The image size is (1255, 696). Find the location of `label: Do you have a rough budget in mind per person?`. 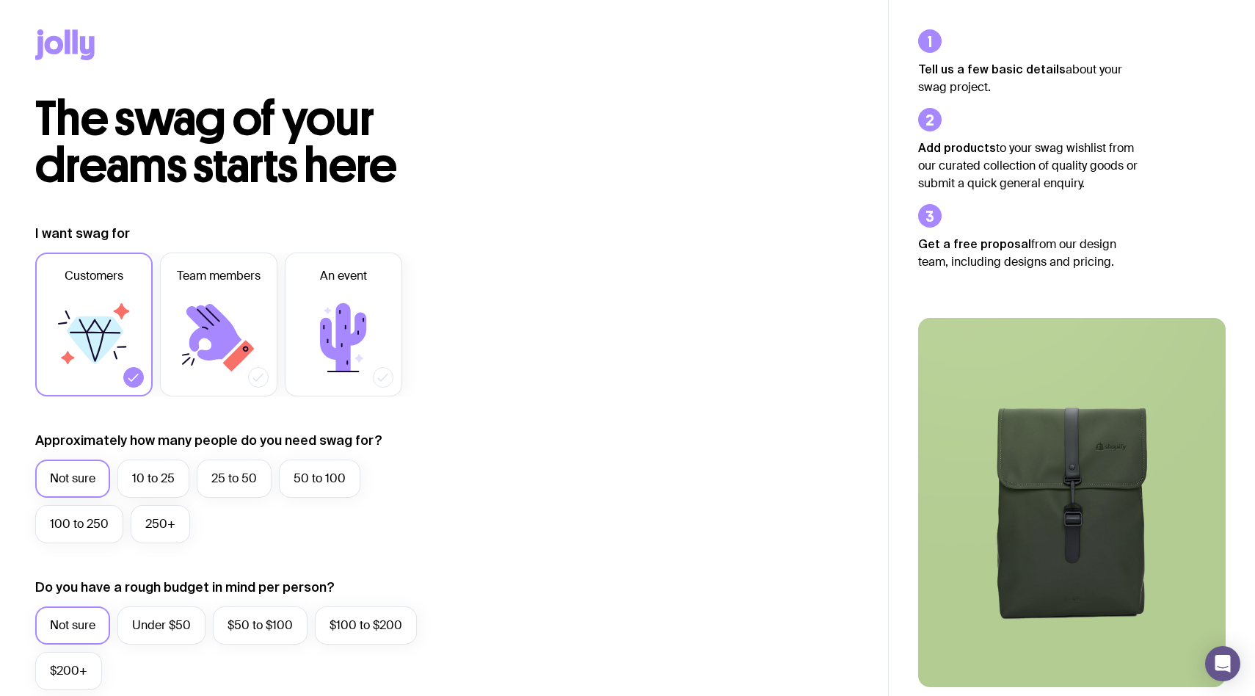

label: Do you have a rough budget in mind per person? is located at coordinates (185, 587).